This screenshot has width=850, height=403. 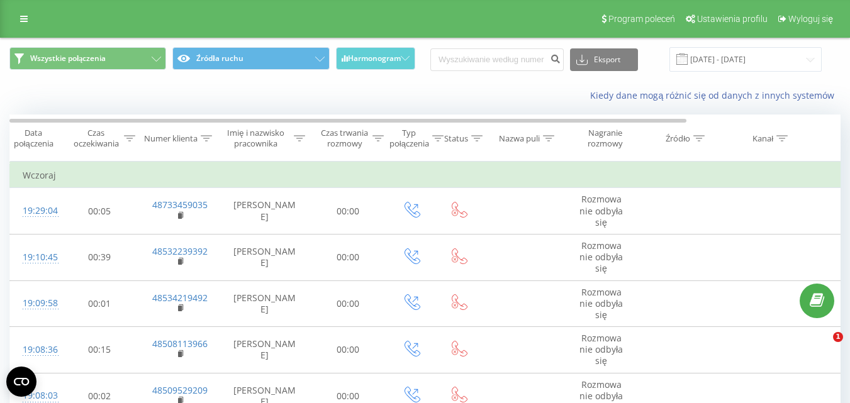 I want to click on a: 48733459035, so click(x=180, y=204).